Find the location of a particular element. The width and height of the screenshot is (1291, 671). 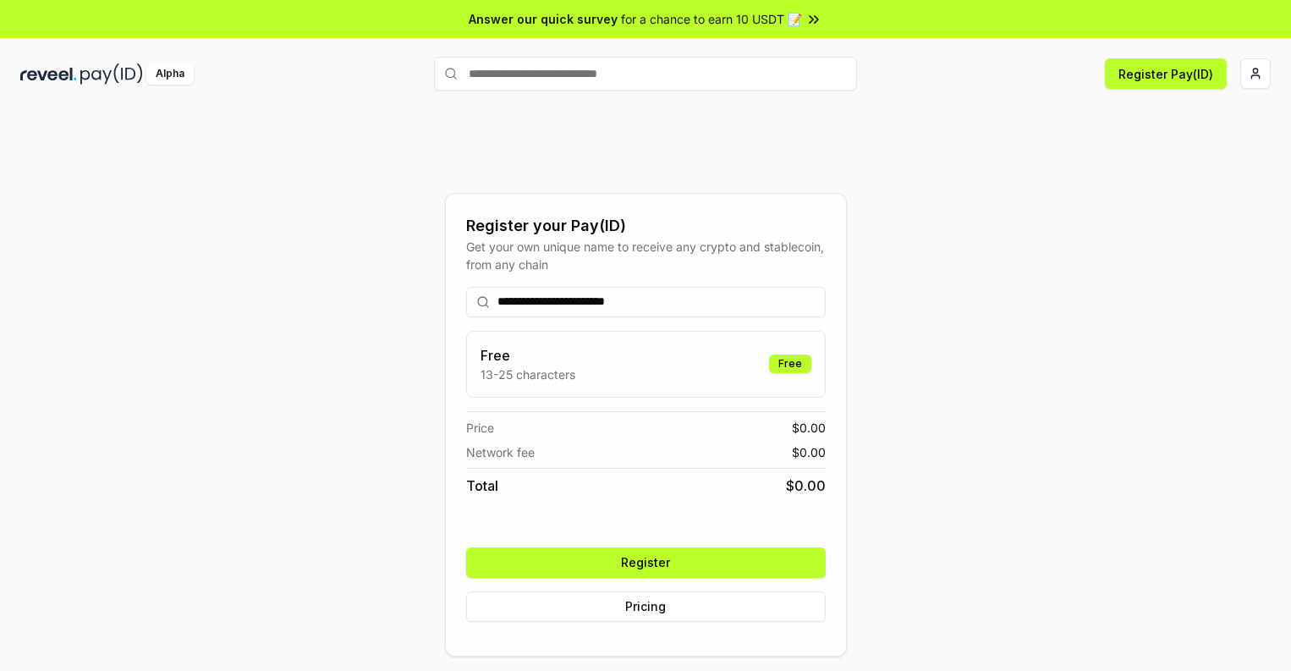

button: Pricing is located at coordinates (646, 607).